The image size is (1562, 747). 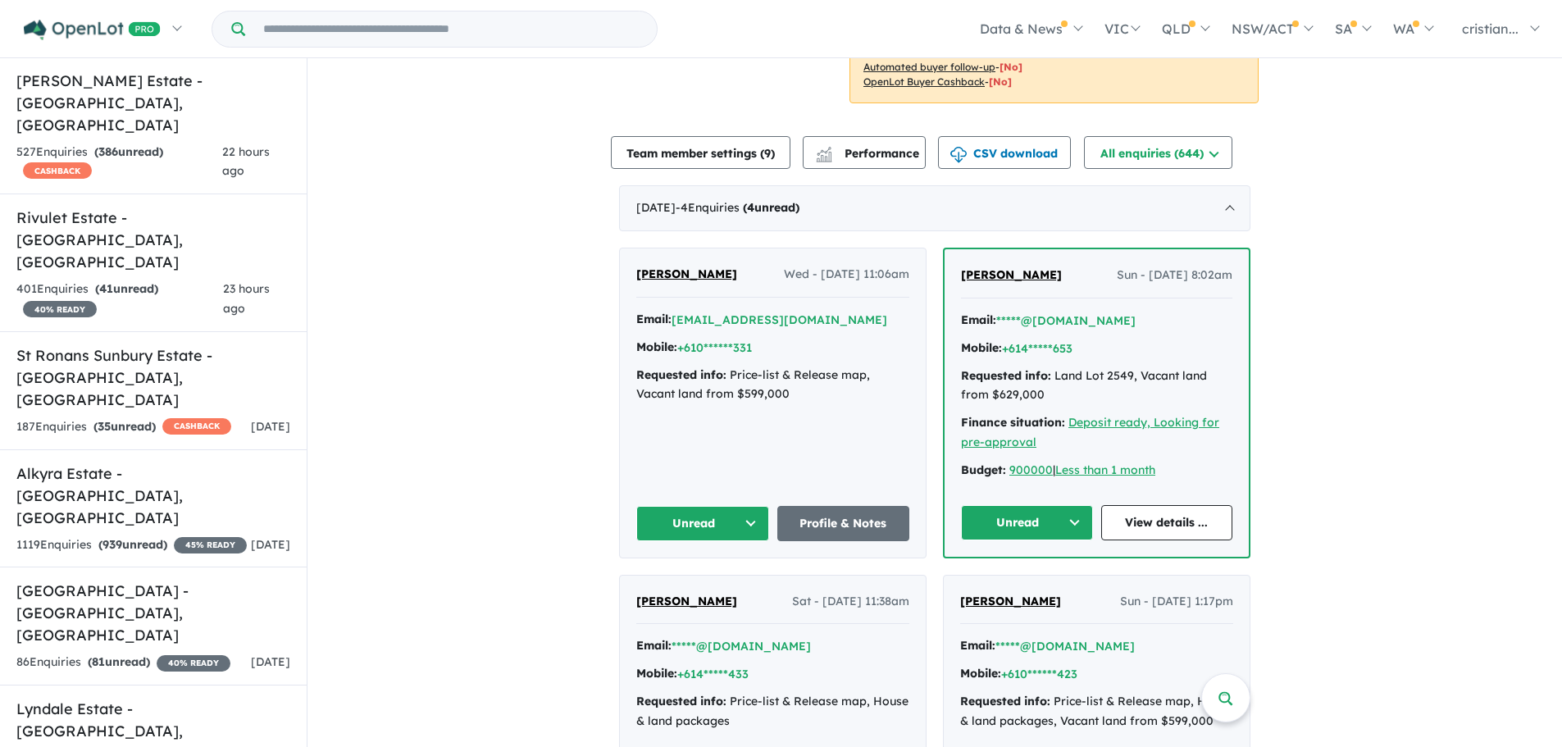 I want to click on span: 386, so click(x=108, y=152).